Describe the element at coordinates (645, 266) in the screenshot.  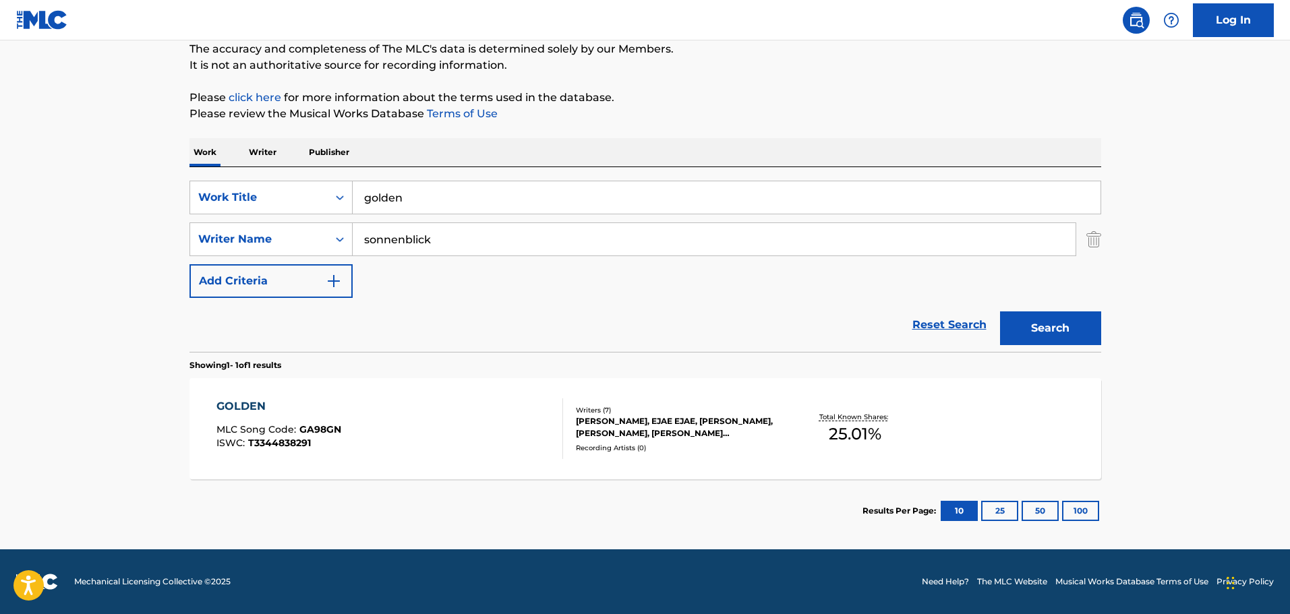
I see `form: Search Form` at that location.